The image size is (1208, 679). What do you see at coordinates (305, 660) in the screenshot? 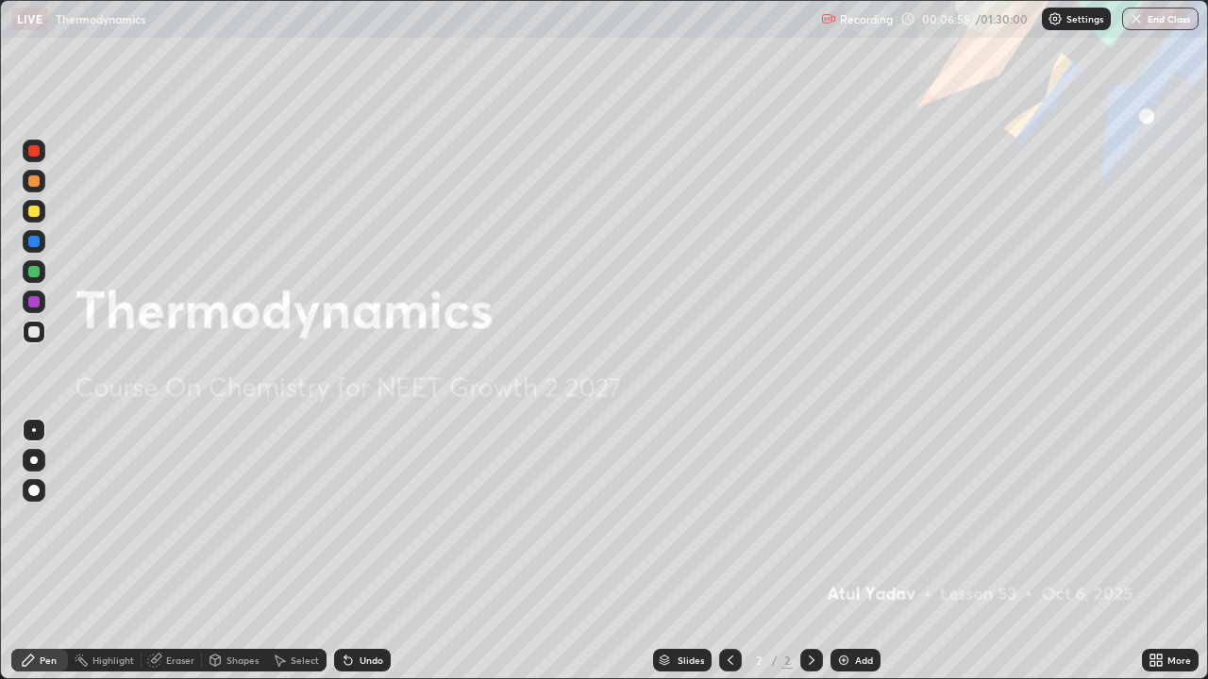
I see `div: Select` at bounding box center [305, 660].